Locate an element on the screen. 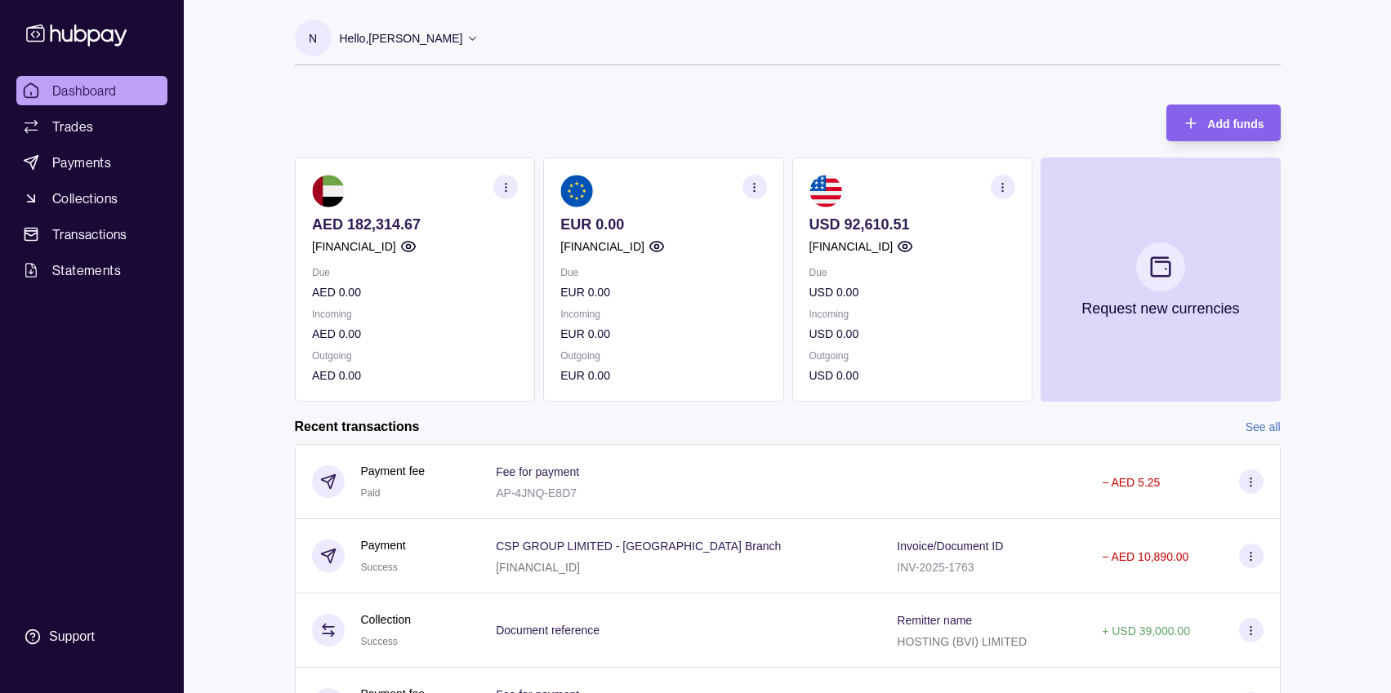 The image size is (1391, 693). p: Collection is located at coordinates (385, 620).